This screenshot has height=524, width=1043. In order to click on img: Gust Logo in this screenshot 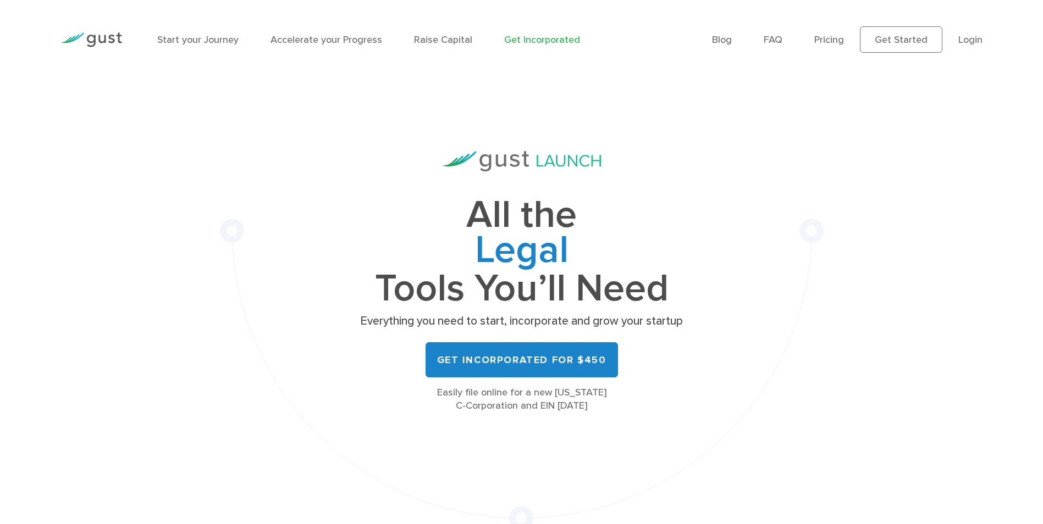, I will do `click(91, 40)`.